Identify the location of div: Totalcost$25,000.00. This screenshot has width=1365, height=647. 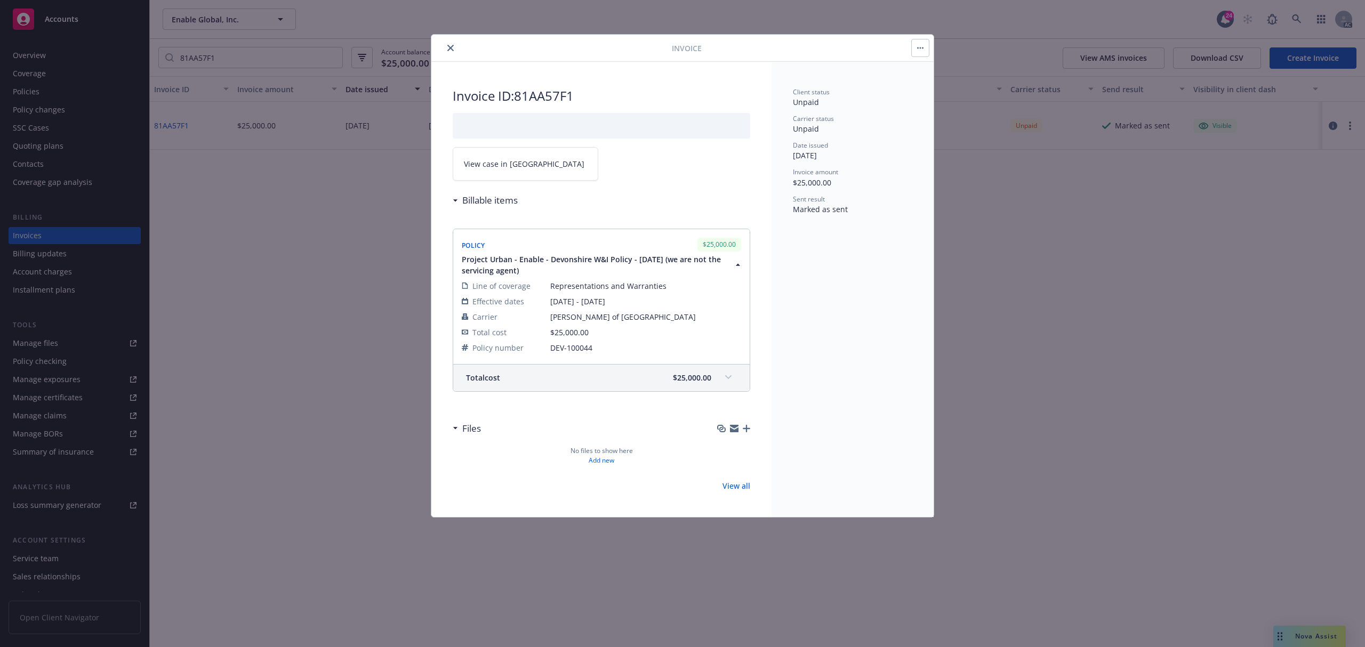
(601, 378).